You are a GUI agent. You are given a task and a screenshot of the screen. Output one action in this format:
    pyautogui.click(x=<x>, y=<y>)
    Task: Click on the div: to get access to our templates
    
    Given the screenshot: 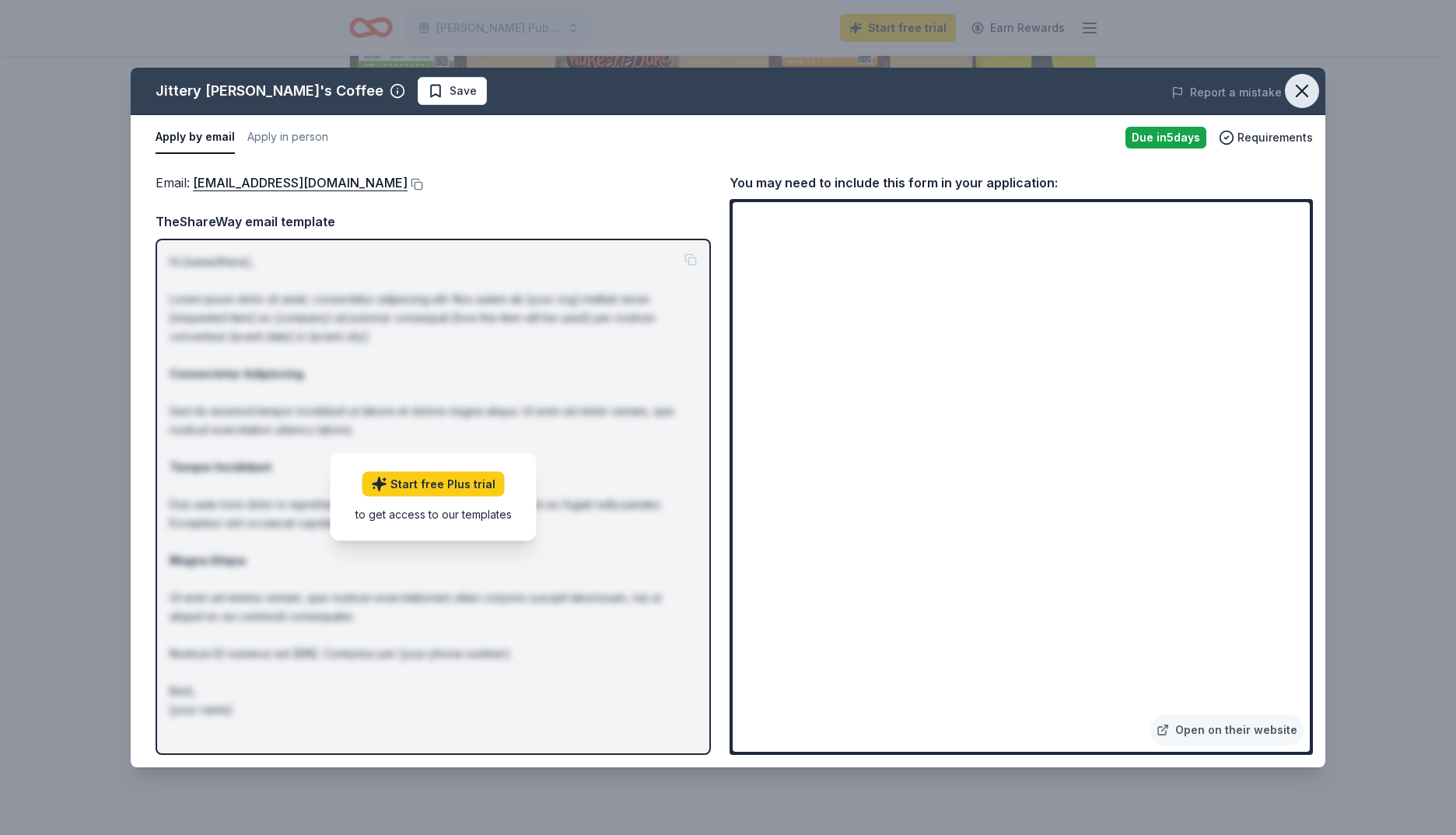 What is the action you would take?
    pyautogui.click(x=433, y=513)
    